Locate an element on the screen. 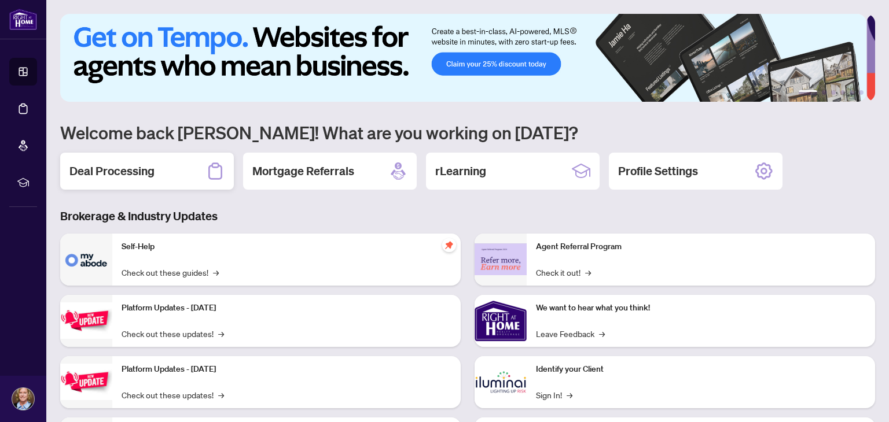 This screenshot has height=422, width=889. img: Self-Help is located at coordinates (86, 260).